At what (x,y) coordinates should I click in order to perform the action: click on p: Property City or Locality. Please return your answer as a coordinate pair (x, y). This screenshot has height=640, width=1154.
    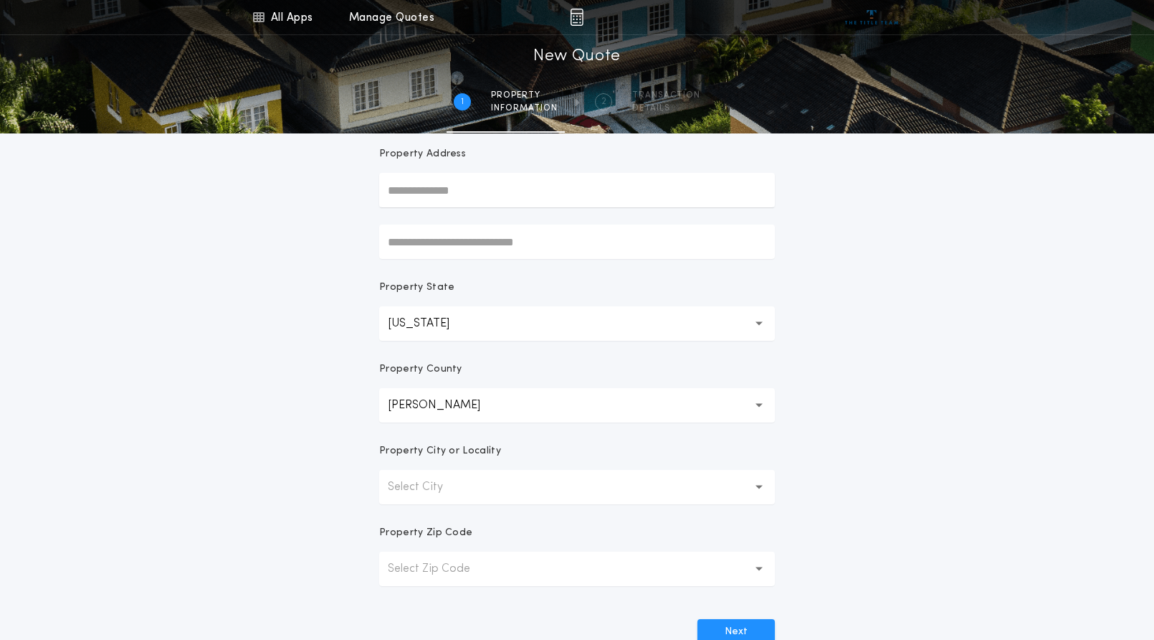
    Looking at the image, I should click on (440, 451).